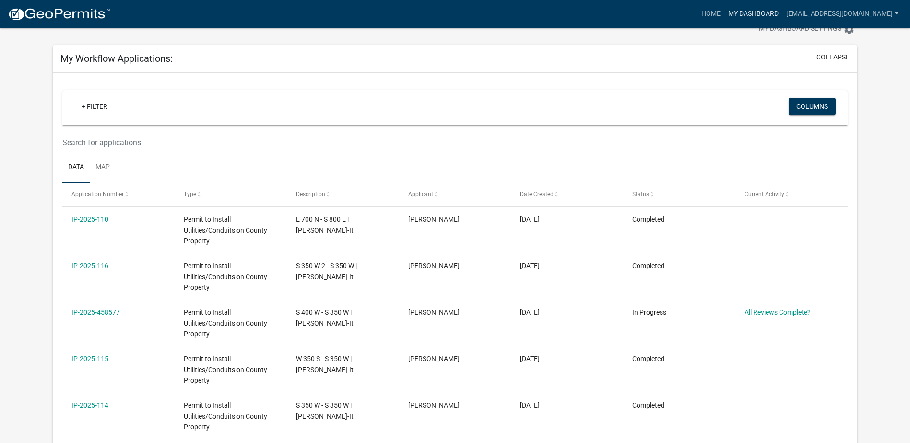 This screenshot has width=910, height=443. What do you see at coordinates (679, 194) in the screenshot?
I see `datatable-header-cell: Status` at bounding box center [679, 194].